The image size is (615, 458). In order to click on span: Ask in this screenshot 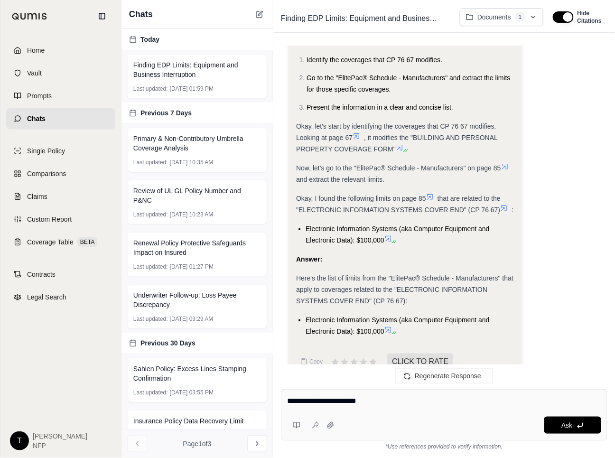, I will do `click(567, 425)`.